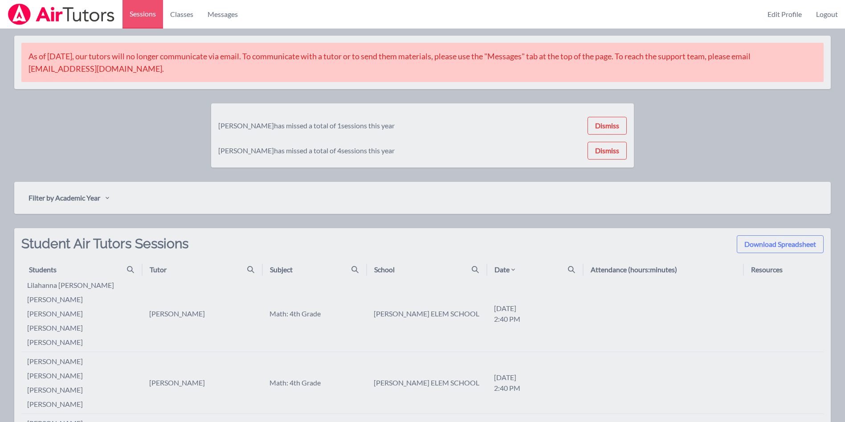  I want to click on div: Tutor, so click(158, 270).